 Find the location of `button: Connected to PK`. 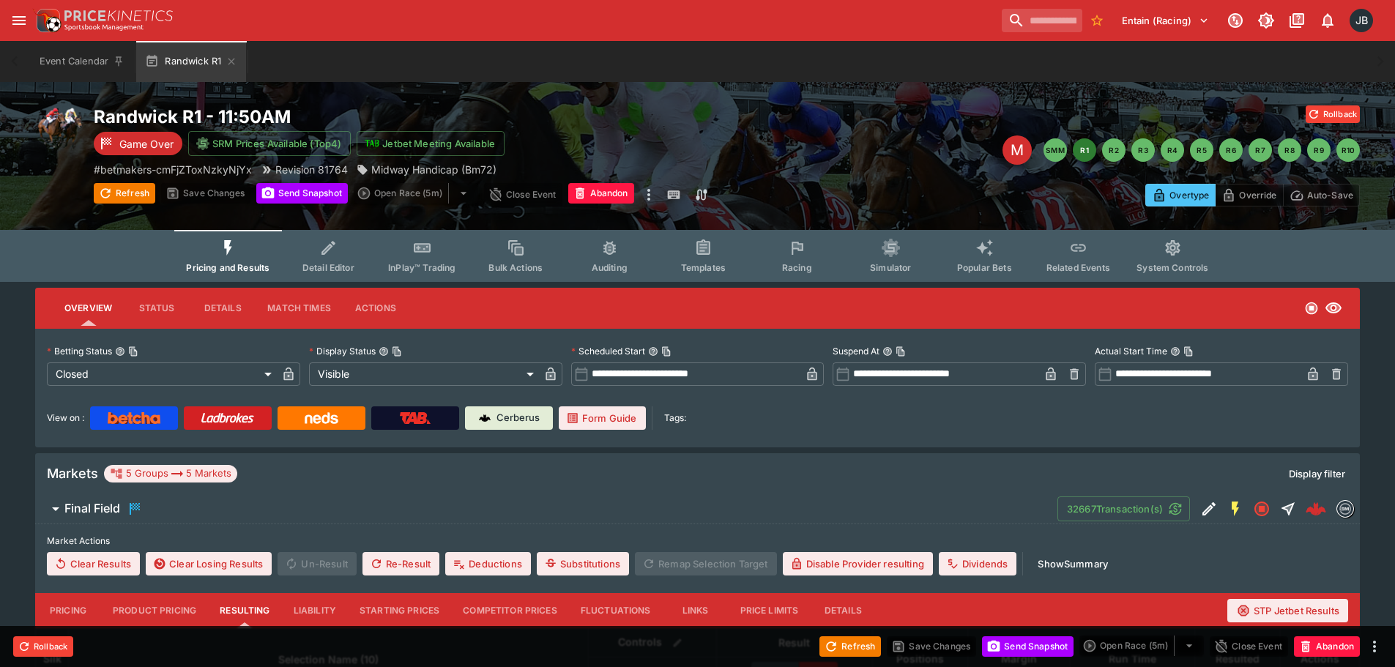

button: Connected to PK is located at coordinates (1235, 20).